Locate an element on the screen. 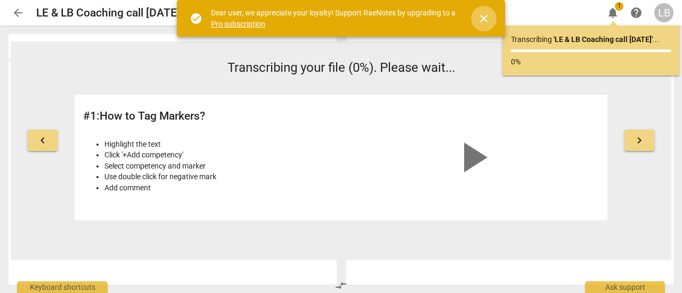  button: LB is located at coordinates (663, 13).